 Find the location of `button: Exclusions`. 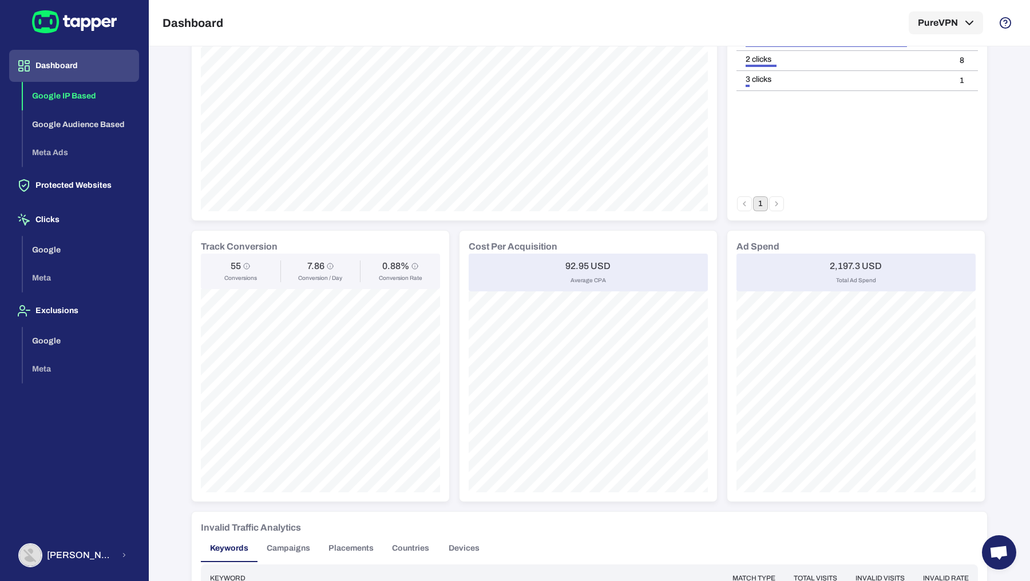

button: Exclusions is located at coordinates (74, 311).